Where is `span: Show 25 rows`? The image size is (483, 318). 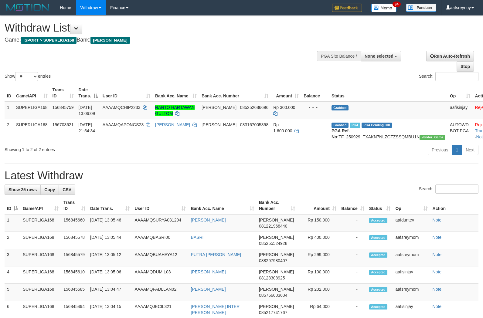
span: Show 25 rows is located at coordinates (22, 190).